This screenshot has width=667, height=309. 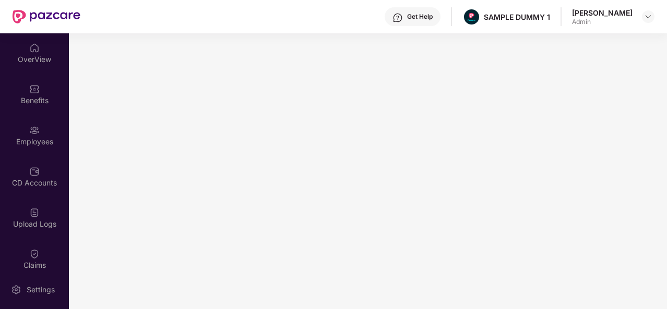 I want to click on img: svg+xml;base64,PHN2ZyBpZD0iU2V0dGluZy0yMHgyMCIgeG1sbnM9Imh0dHA6Ly93d3cudzMub3JnLzIwMDAvc3ZnIiB3aW..., so click(x=16, y=290).